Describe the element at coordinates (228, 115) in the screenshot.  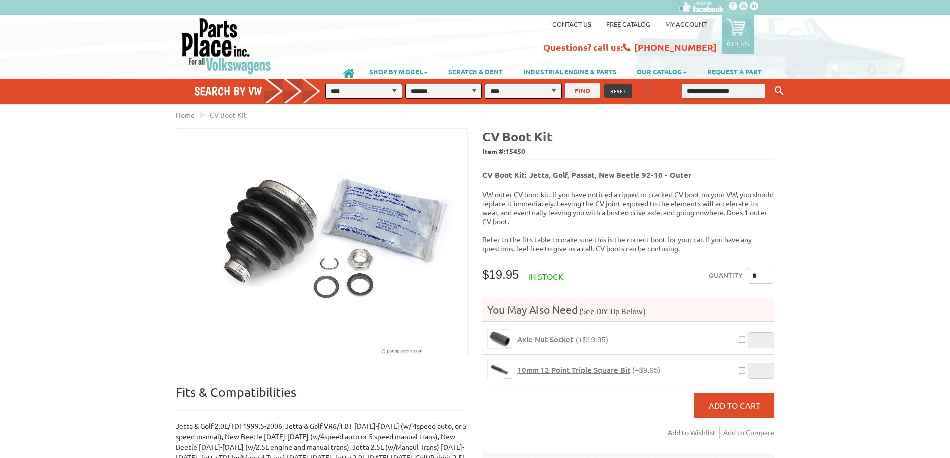
I see `span: CV Boot Kit` at that location.